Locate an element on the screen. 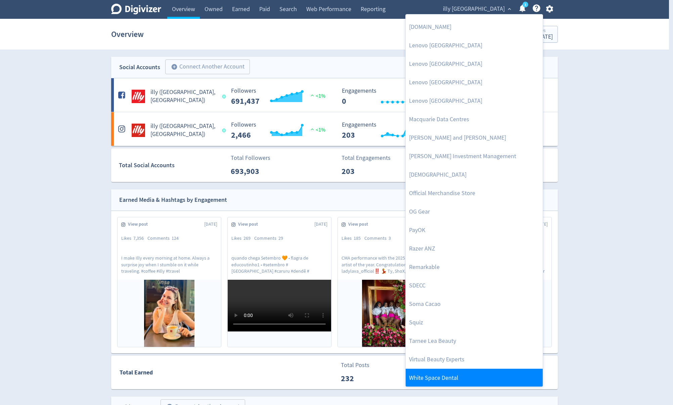  a: Squiz is located at coordinates (474, 322).